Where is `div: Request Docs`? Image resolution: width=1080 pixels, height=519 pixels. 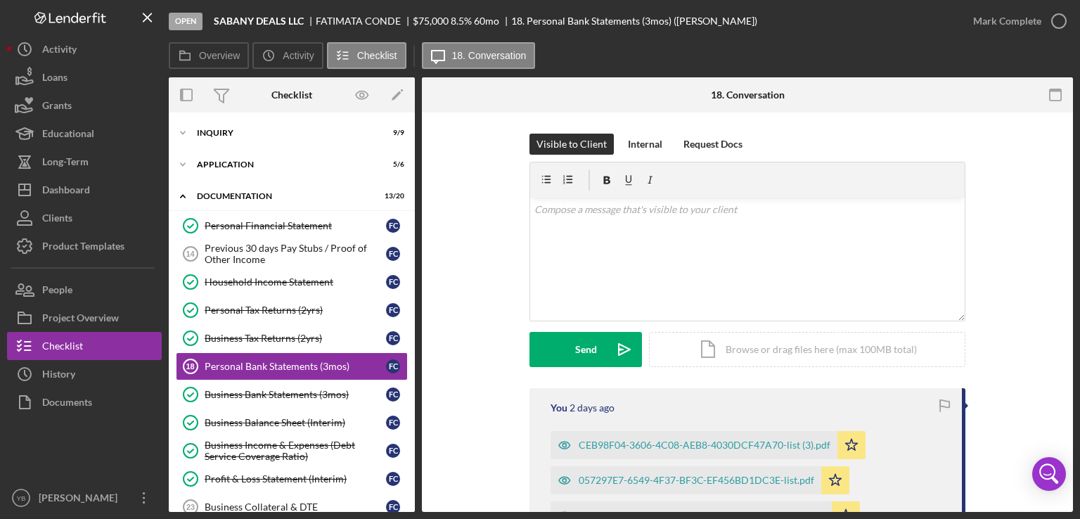 div: Request Docs is located at coordinates (713, 144).